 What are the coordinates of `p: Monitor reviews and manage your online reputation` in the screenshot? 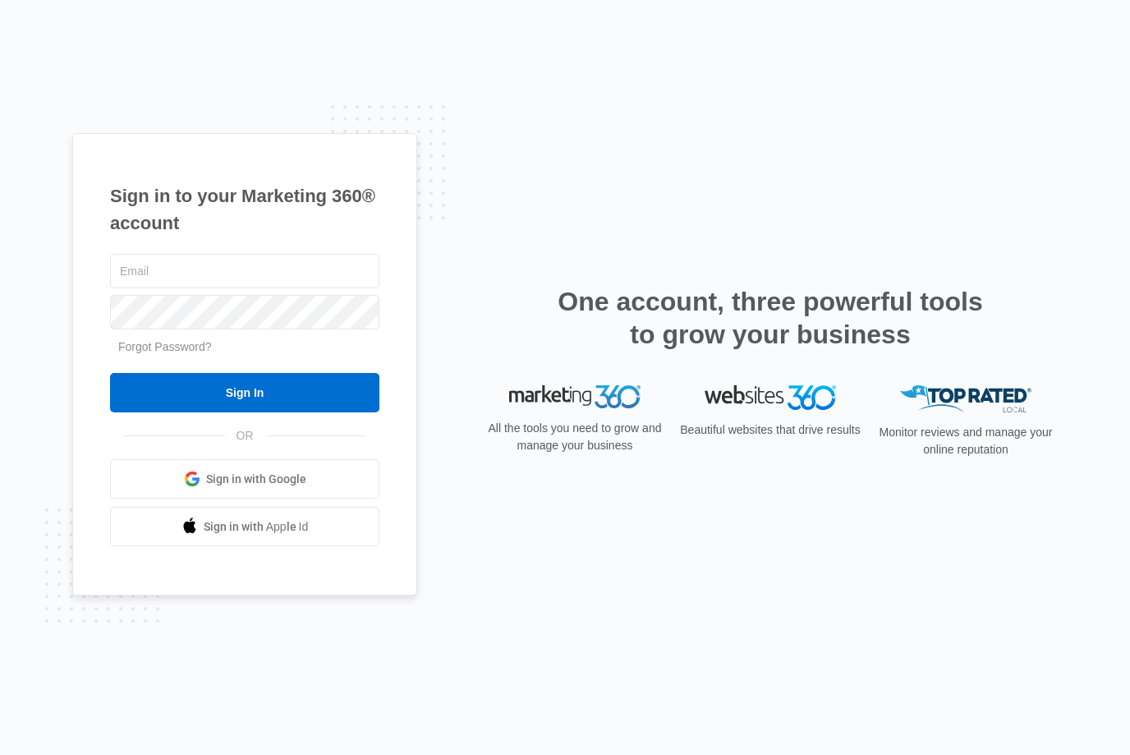 It's located at (966, 441).